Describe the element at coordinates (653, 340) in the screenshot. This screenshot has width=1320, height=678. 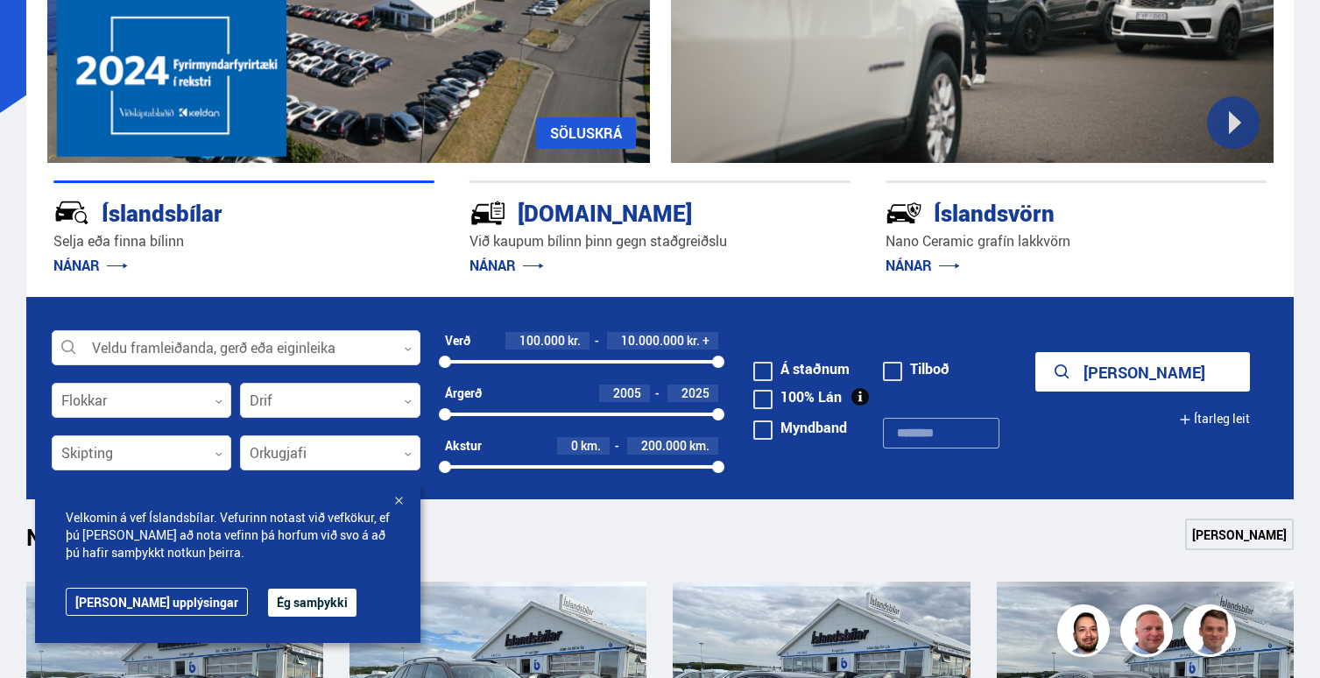
I see `span: 10.000.000` at that location.